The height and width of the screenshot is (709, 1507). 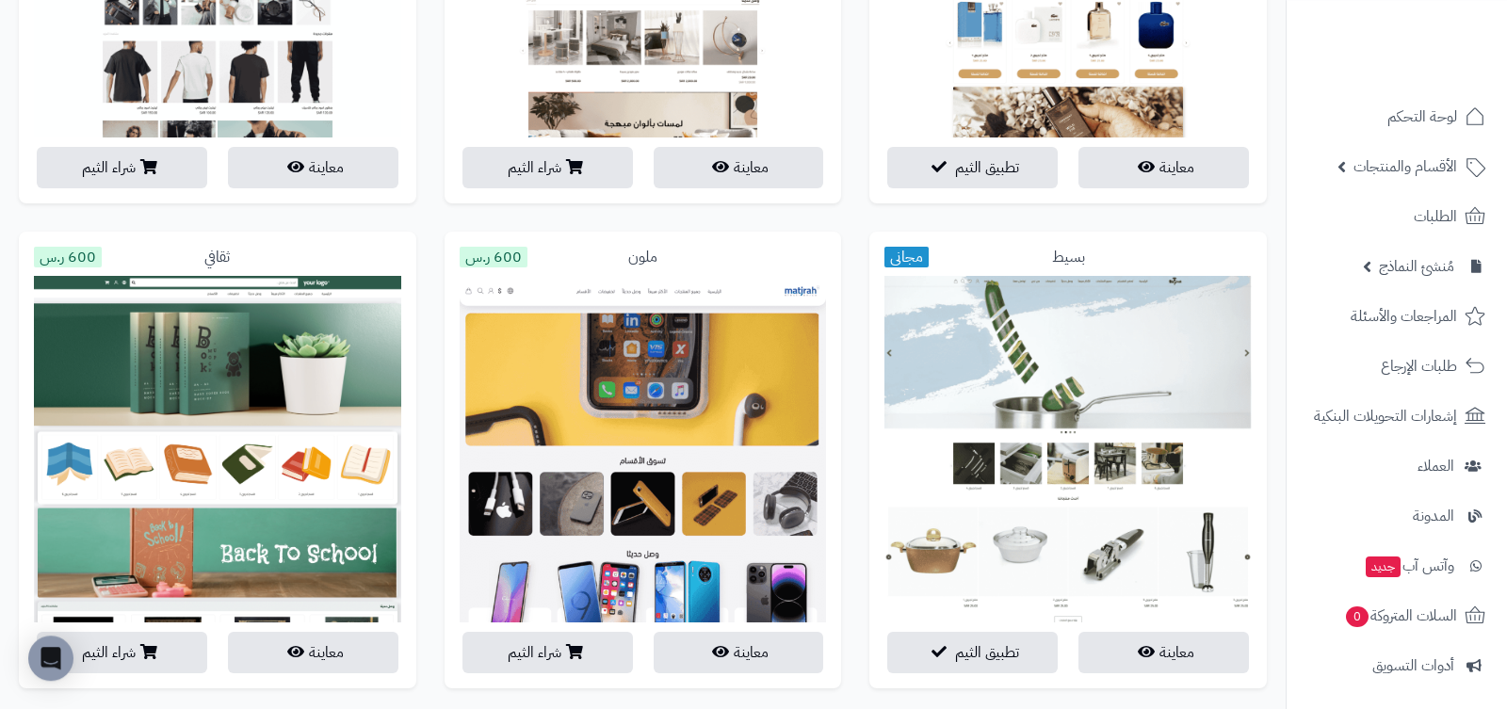 What do you see at coordinates (1405, 167) in the screenshot?
I see `span: الأقسام والمنتجات` at bounding box center [1405, 167].